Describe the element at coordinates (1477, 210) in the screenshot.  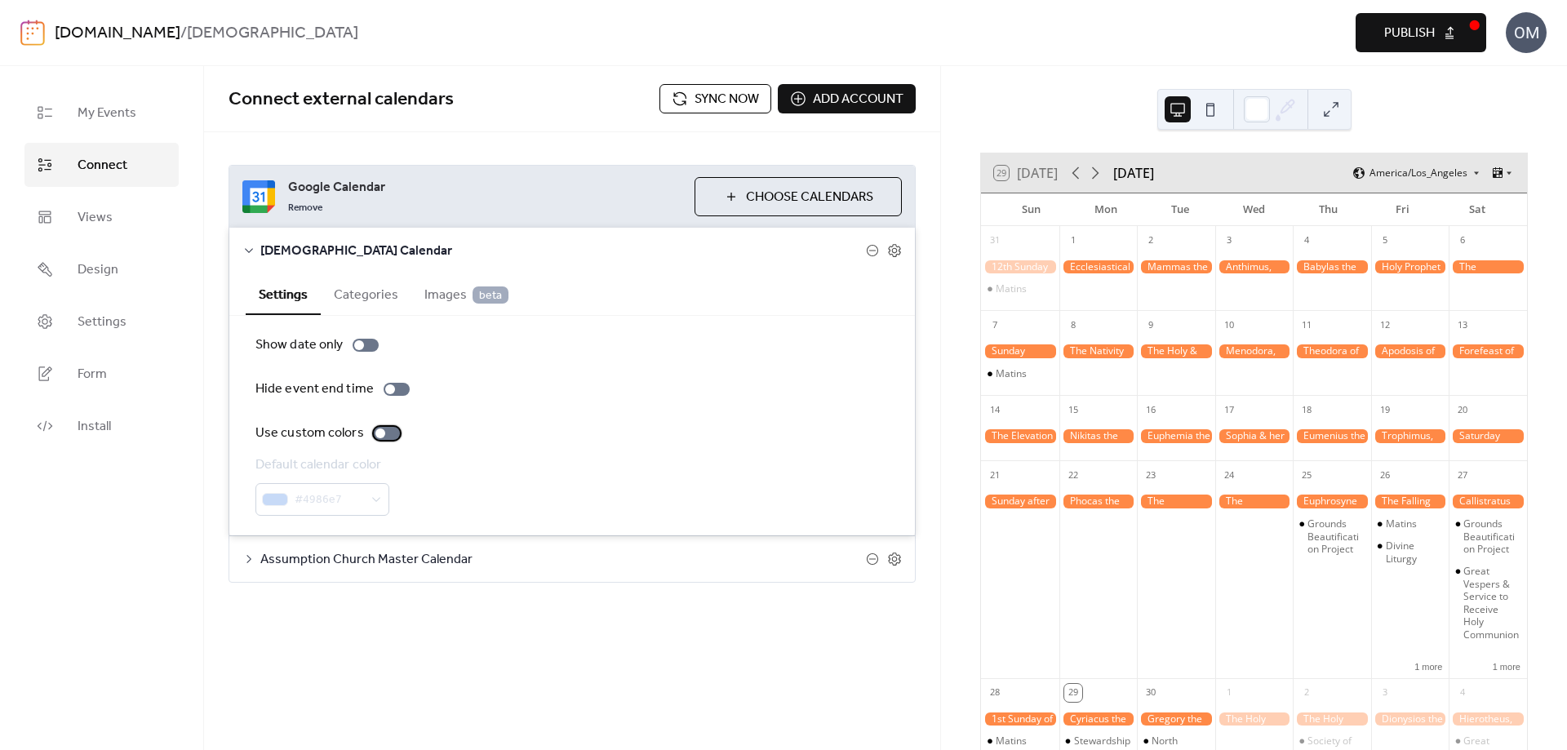
I see `div: Sat` at that location.